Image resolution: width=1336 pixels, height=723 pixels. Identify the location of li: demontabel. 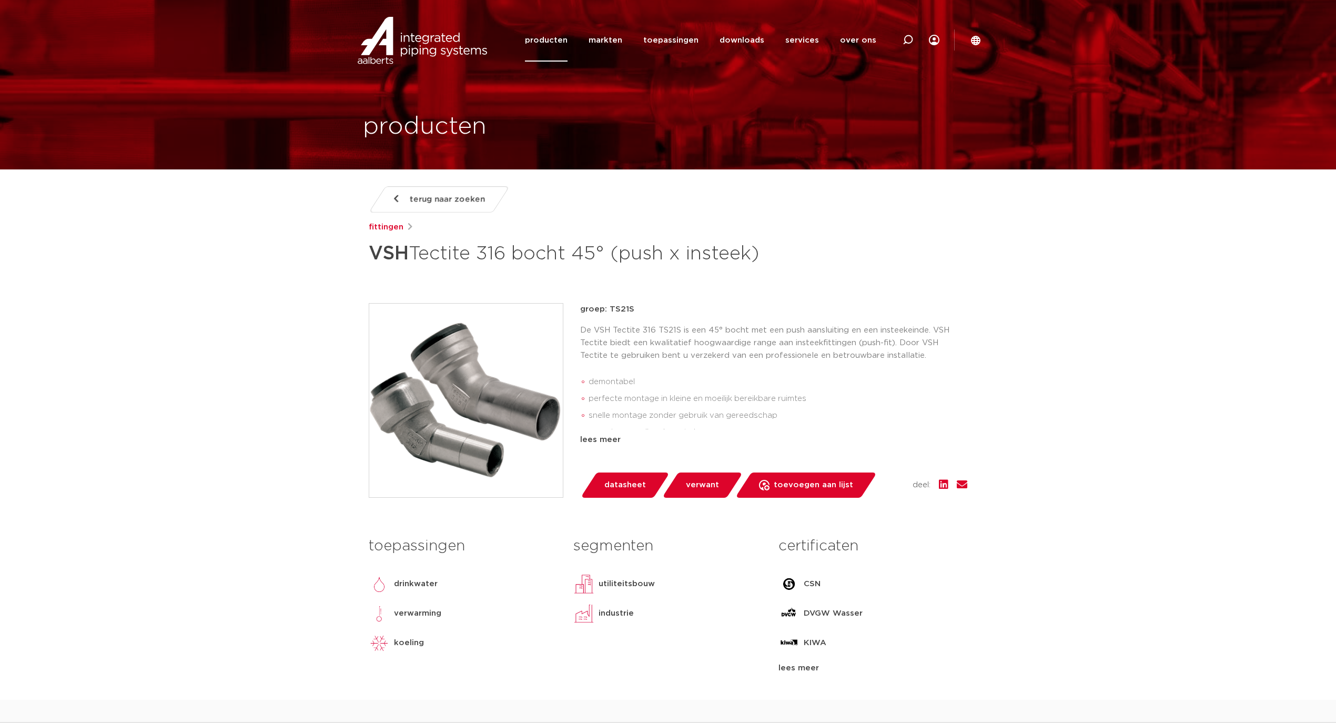
(778, 382).